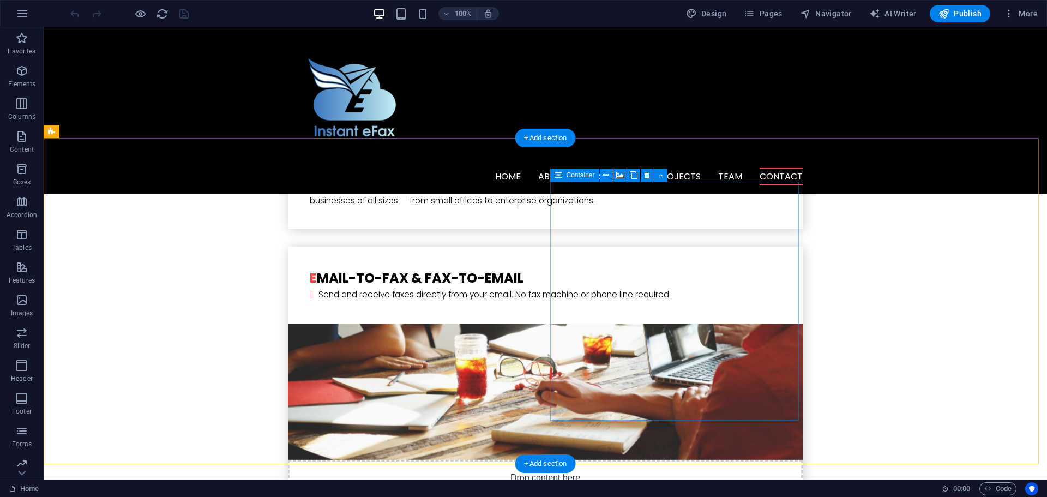  I want to click on button: reload, so click(162, 14).